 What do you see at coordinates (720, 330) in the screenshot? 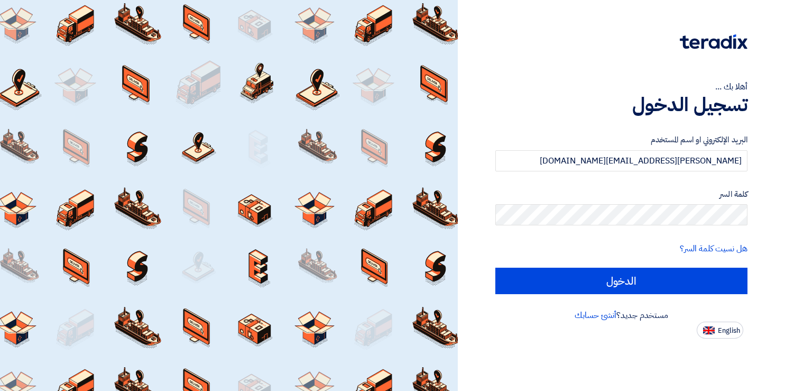
I see `button: English` at bounding box center [720, 330].